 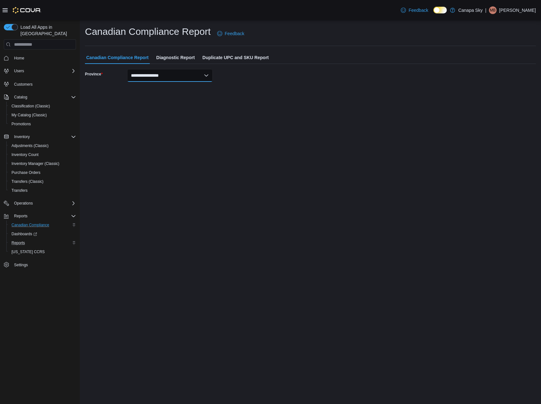 What do you see at coordinates (19, 58) in the screenshot?
I see `a: Home` at bounding box center [19, 58].